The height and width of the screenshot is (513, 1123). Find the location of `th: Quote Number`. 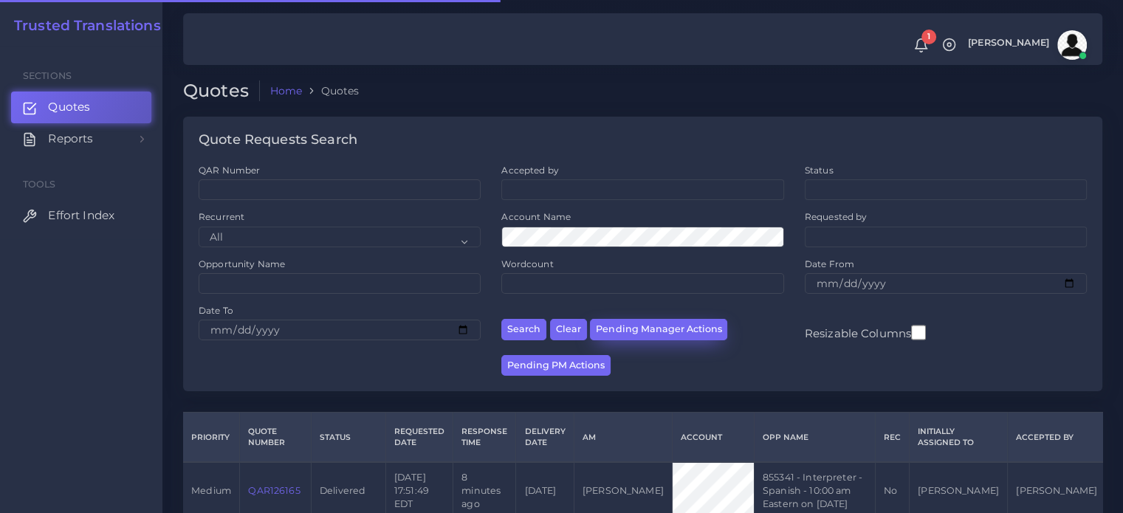

th: Quote Number is located at coordinates (275, 438).